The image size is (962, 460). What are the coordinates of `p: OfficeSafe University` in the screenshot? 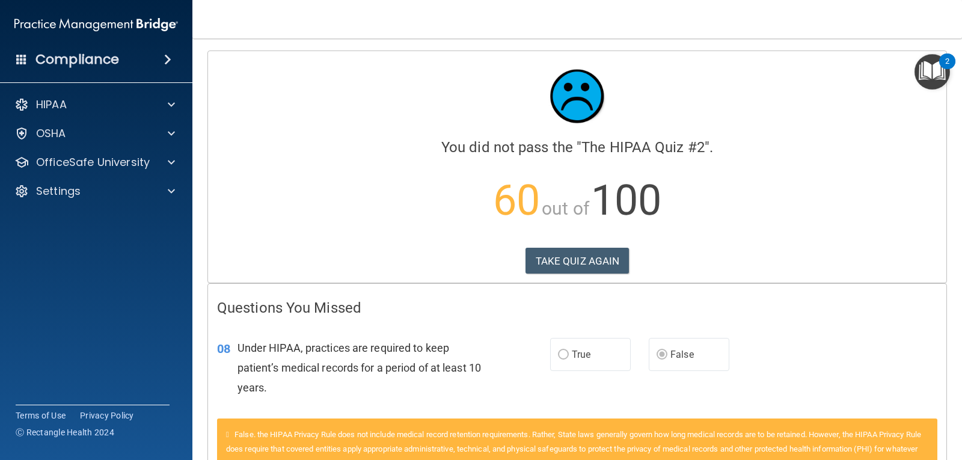 It's located at (93, 162).